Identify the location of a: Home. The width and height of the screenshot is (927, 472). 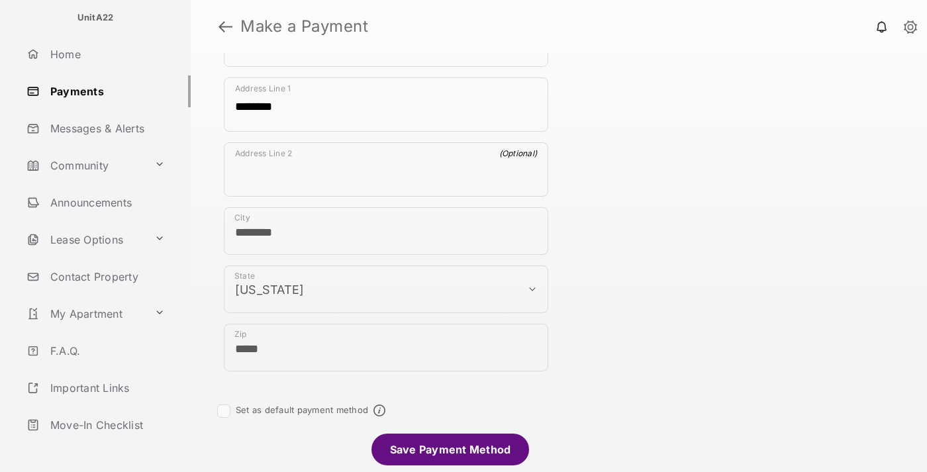
(106, 54).